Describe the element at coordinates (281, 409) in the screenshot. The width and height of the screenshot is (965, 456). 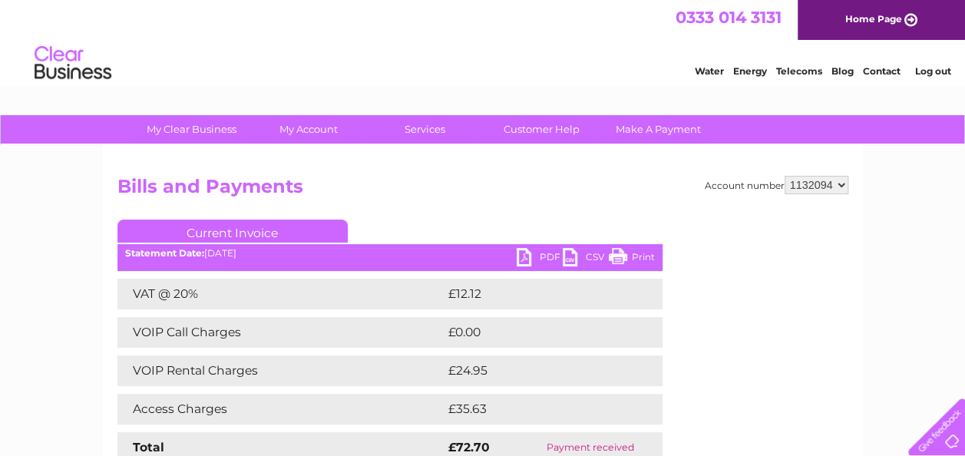
I see `td: Access Charges` at that location.